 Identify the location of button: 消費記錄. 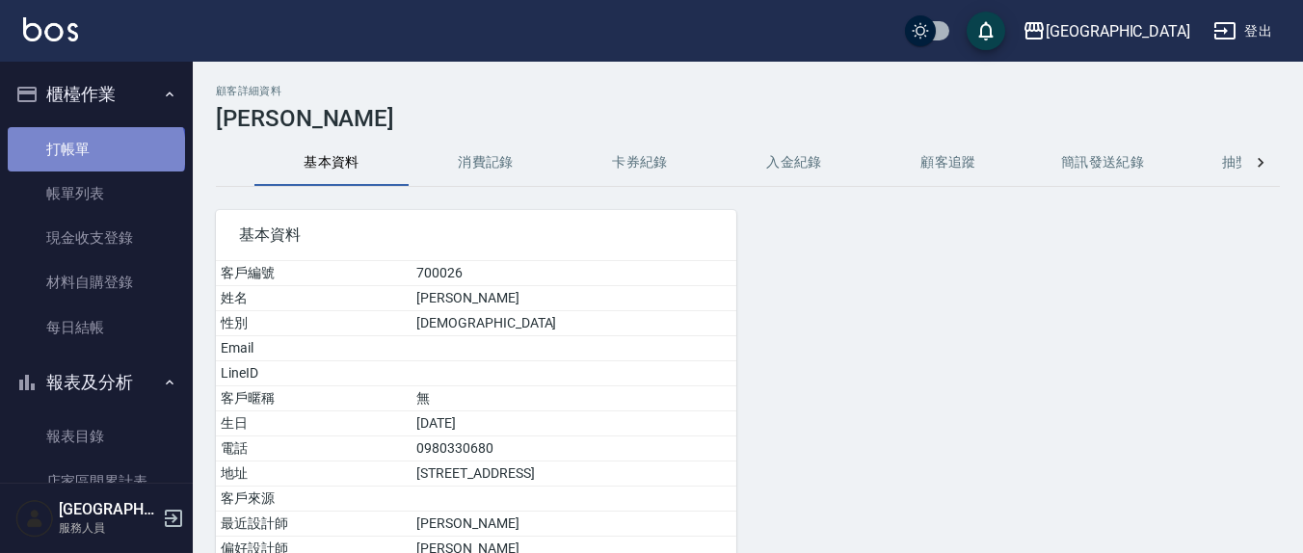
(486, 163).